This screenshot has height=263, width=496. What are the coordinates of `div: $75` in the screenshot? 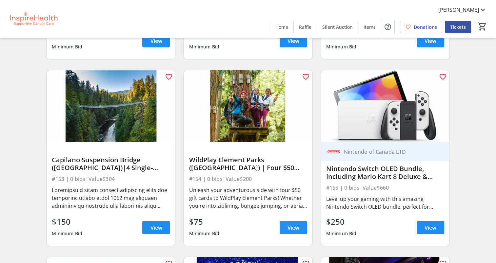 It's located at (204, 222).